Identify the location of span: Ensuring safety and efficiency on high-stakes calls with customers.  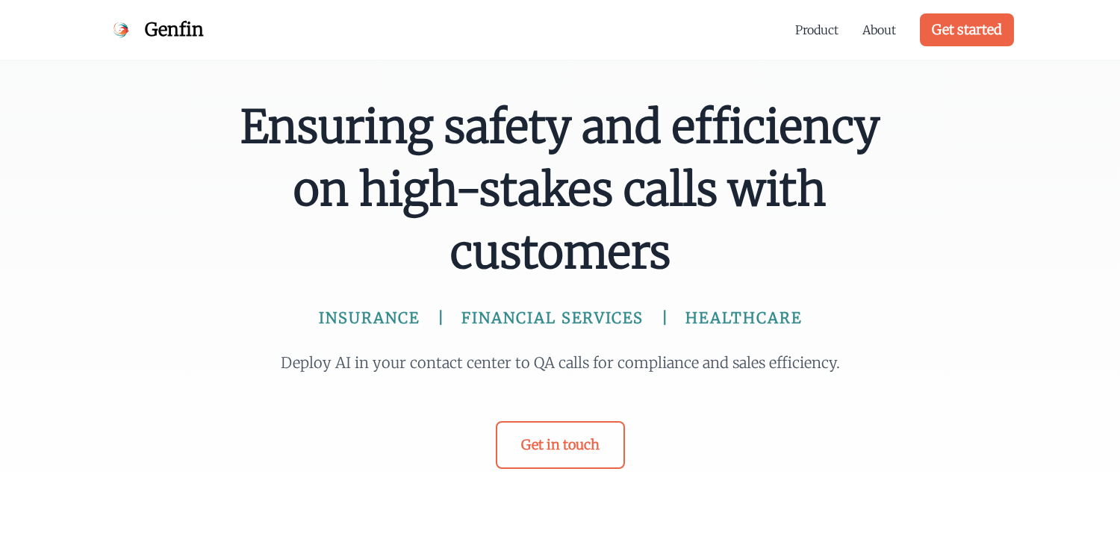
(560, 190).